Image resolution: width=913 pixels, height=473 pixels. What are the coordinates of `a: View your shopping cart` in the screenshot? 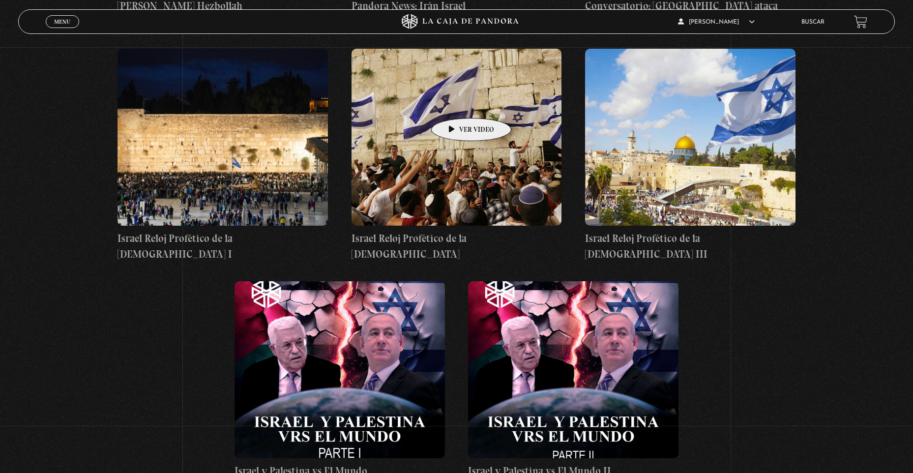 It's located at (861, 22).